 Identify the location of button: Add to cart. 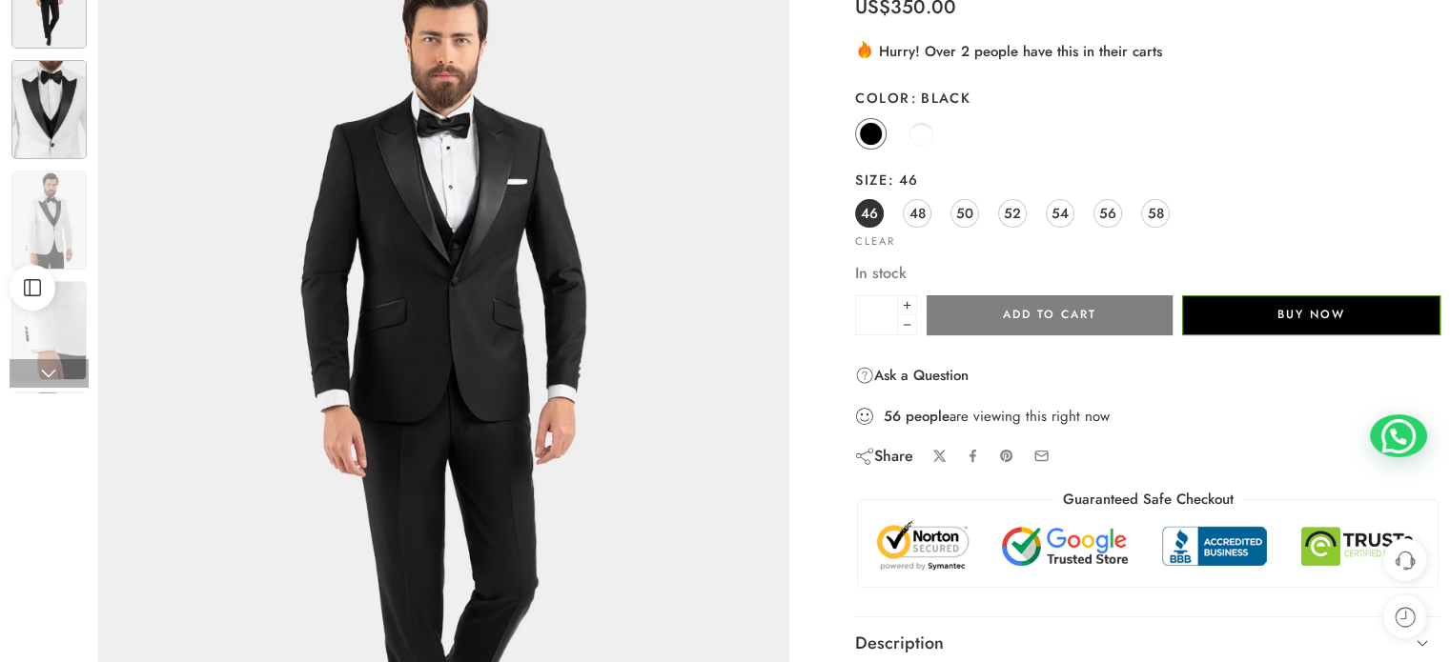
(1049, 315).